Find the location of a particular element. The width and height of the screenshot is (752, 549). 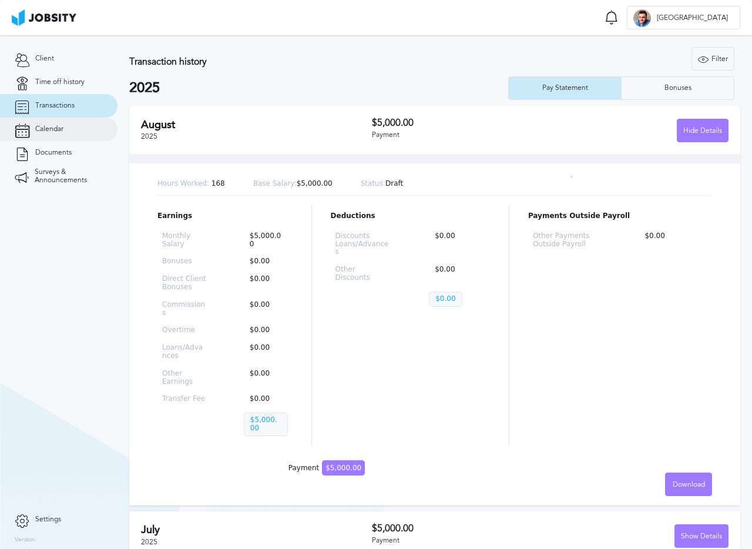

span: Download is located at coordinates (689, 485).